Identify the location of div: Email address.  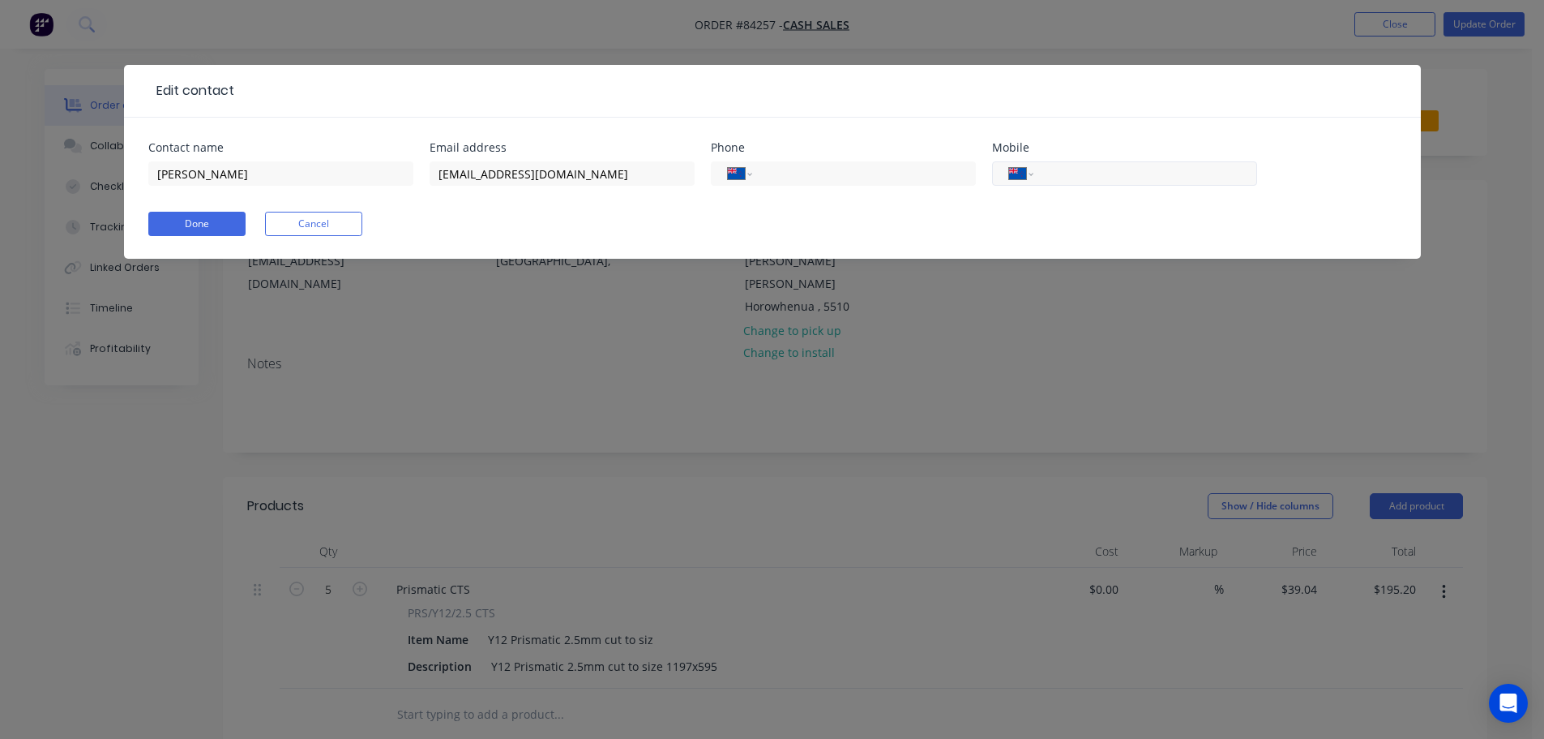
(562, 148).